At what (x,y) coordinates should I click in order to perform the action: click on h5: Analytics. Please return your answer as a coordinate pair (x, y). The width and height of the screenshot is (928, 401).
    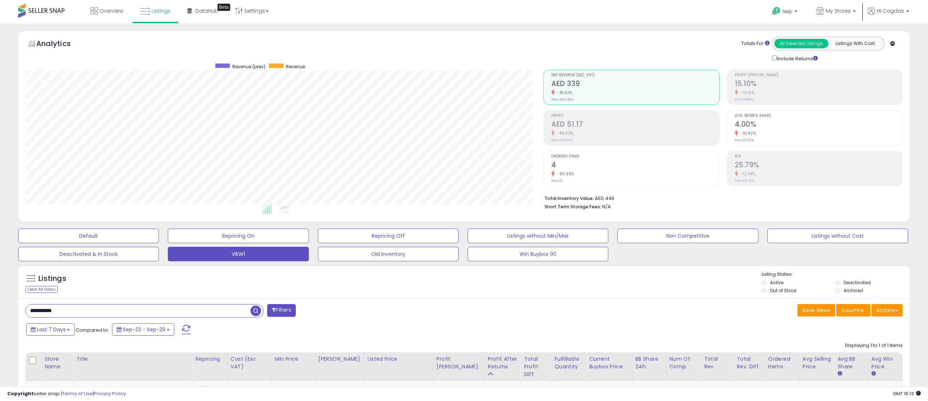
    Looking at the image, I should click on (61, 44).